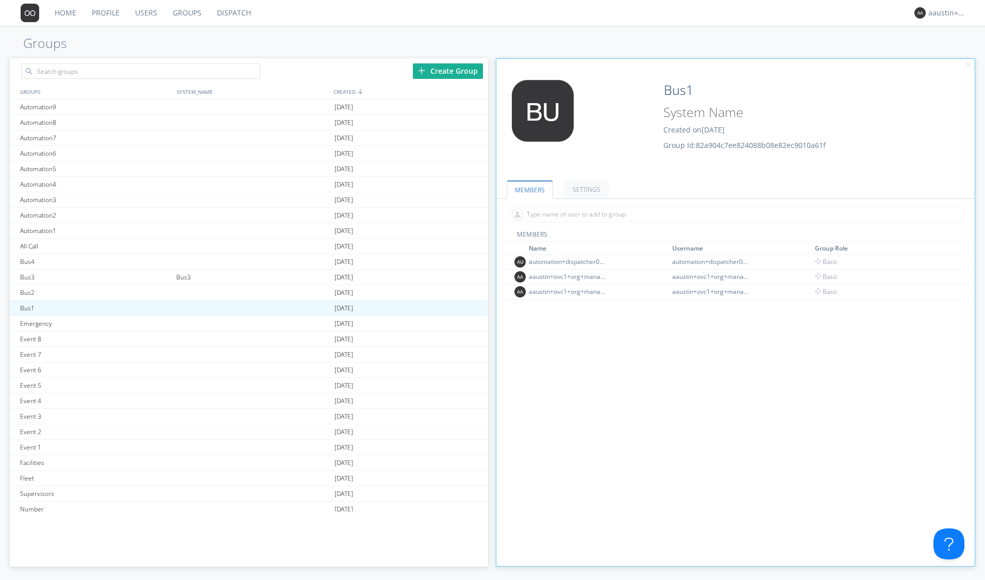 Image resolution: width=985 pixels, height=580 pixels. I want to click on span: Group Id: 82a904c7ee824088b08e82ec9010a61f, so click(744, 145).